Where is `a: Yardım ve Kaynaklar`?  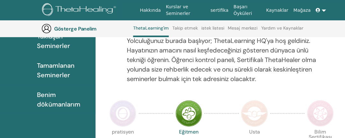 a: Yardım ve Kaynaklar is located at coordinates (282, 31).